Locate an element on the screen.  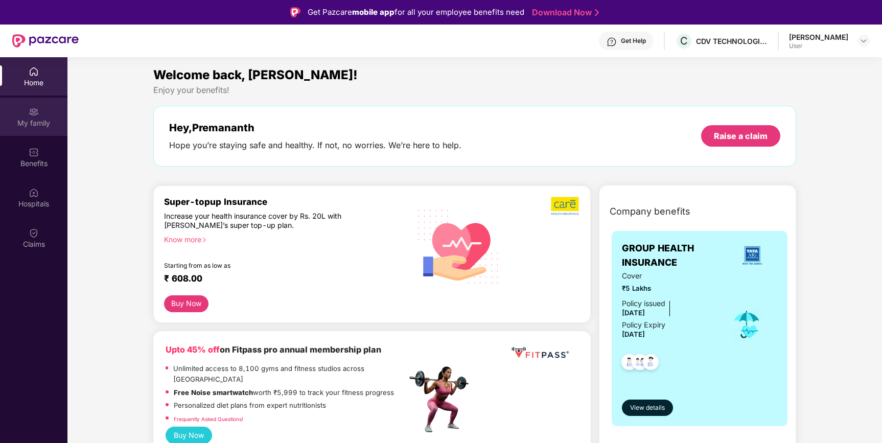
button: Buy Now is located at coordinates (186, 303).